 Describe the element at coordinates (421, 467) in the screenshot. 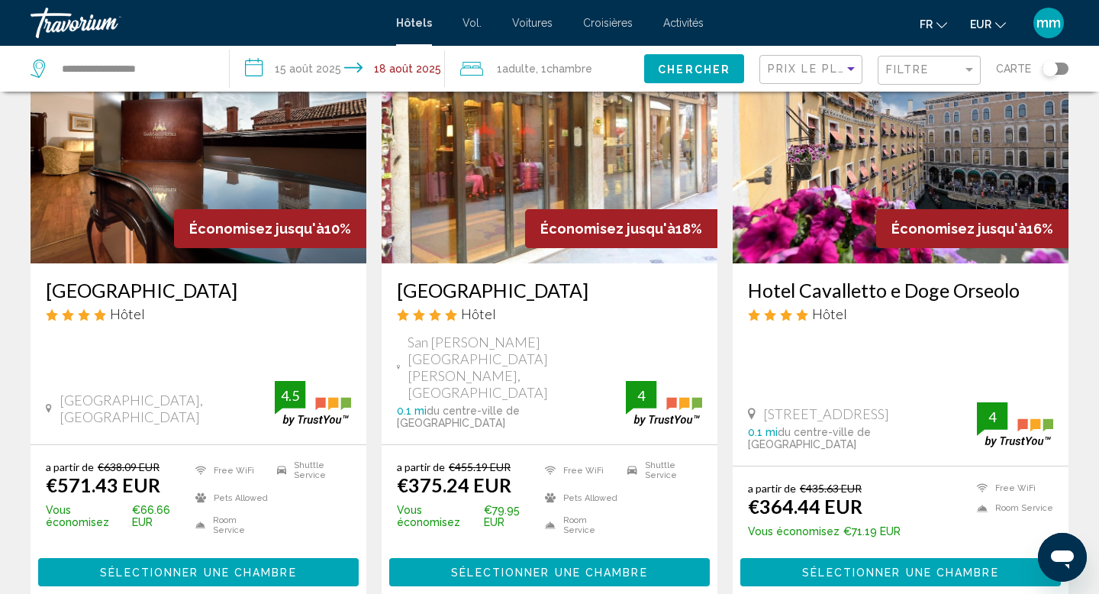

I see `span: a partir de` at that location.